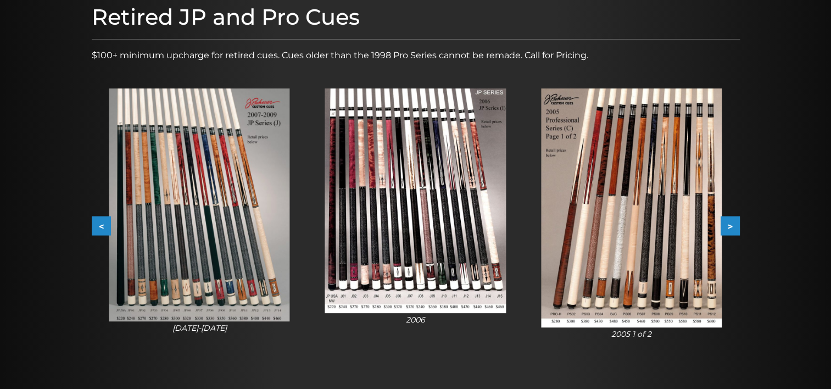 This screenshot has width=831, height=389. Describe the element at coordinates (416, 226) in the screenshot. I see `div: Carousel Navigation` at that location.